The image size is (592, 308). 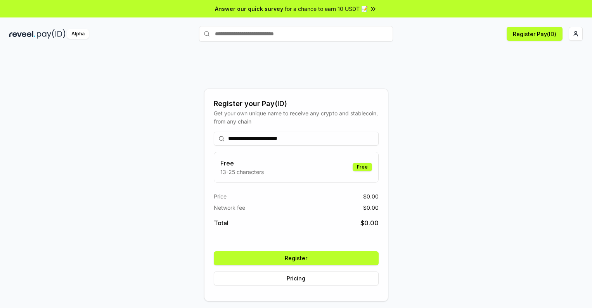 What do you see at coordinates (326, 9) in the screenshot?
I see `span: for a chance to earn 10 USDT 📝` at bounding box center [326, 9].